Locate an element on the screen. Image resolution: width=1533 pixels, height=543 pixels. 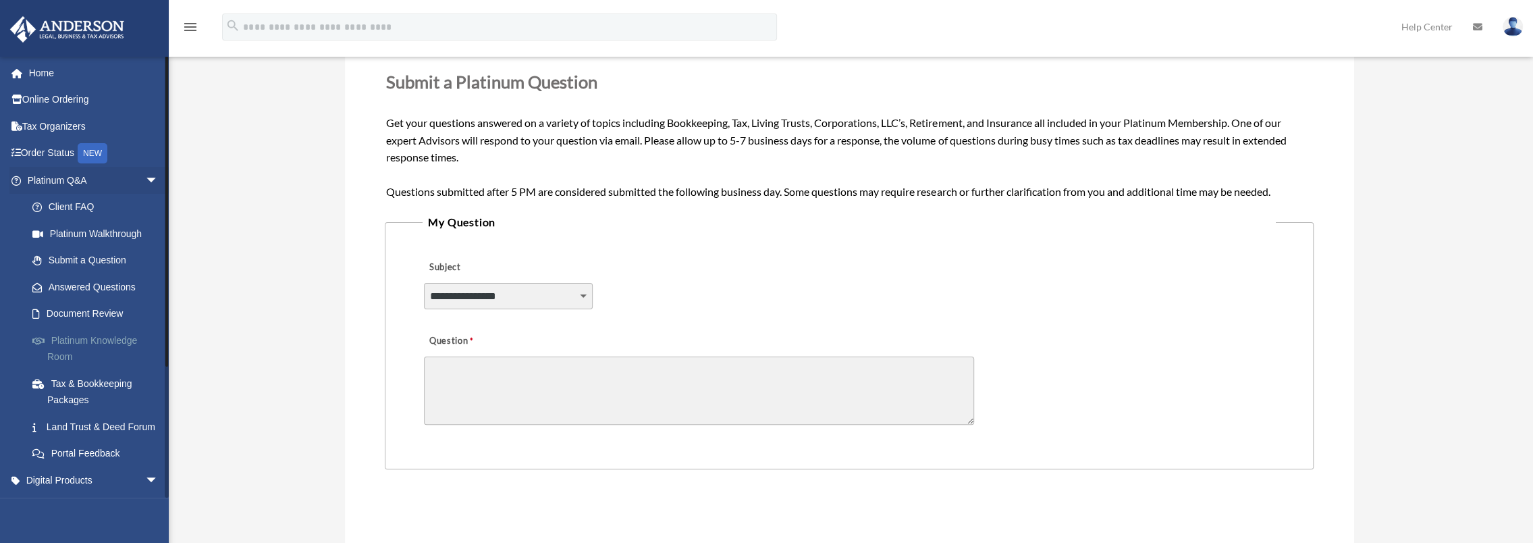
a: Tax Organizers is located at coordinates (94, 126).